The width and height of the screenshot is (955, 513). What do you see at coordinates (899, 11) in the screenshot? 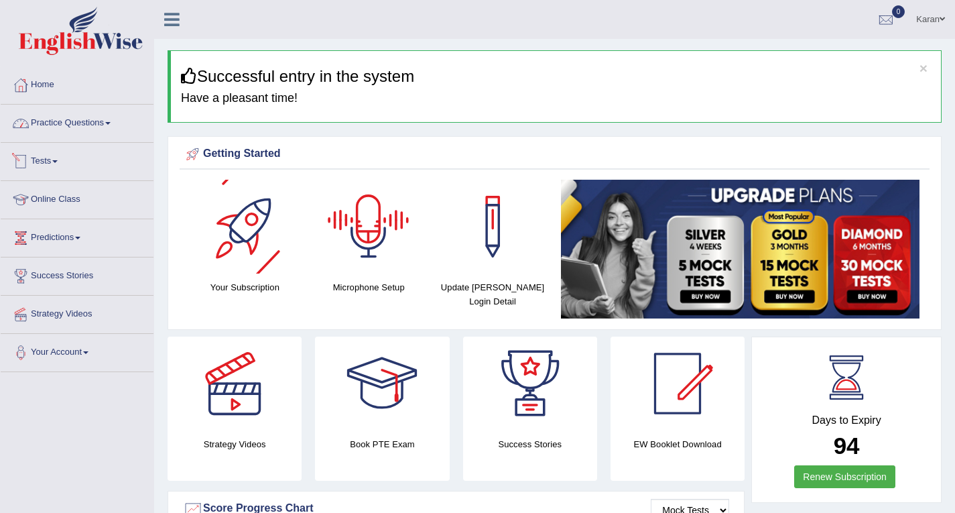
I see `span: 0` at bounding box center [899, 11].